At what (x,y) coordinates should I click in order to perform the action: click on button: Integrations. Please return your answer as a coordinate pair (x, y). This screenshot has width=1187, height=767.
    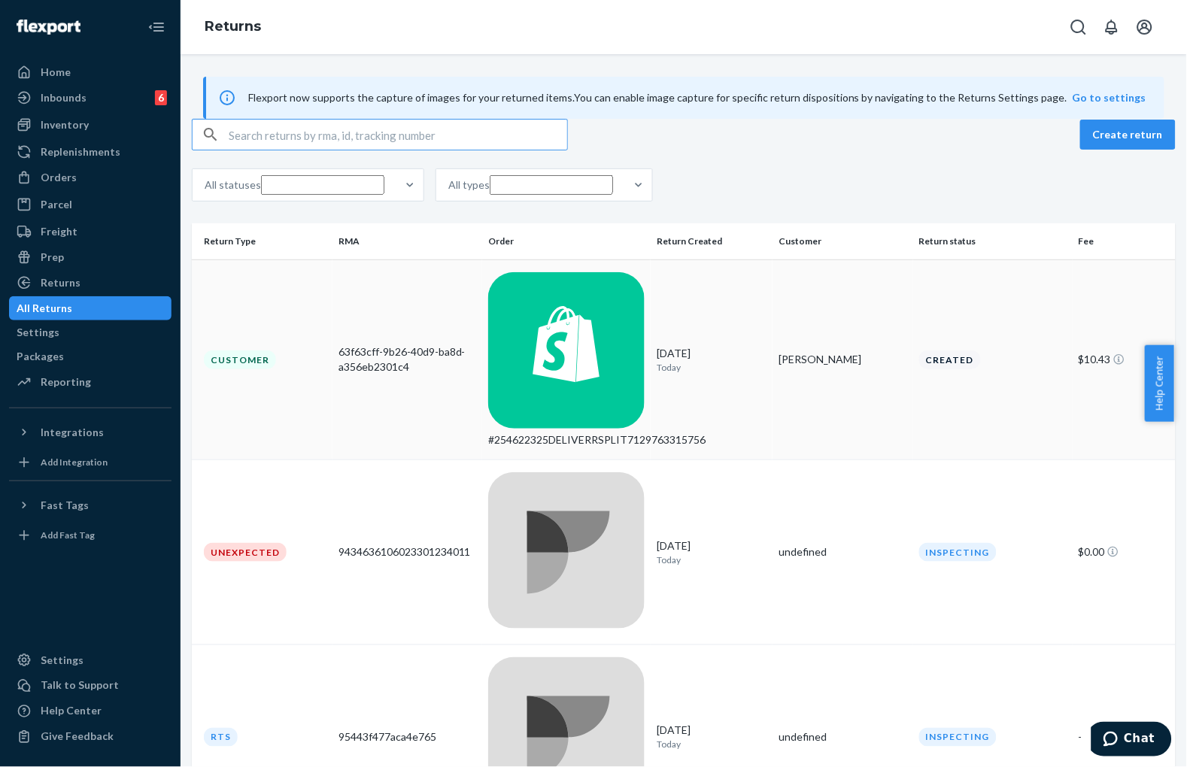
    Looking at the image, I should click on (90, 433).